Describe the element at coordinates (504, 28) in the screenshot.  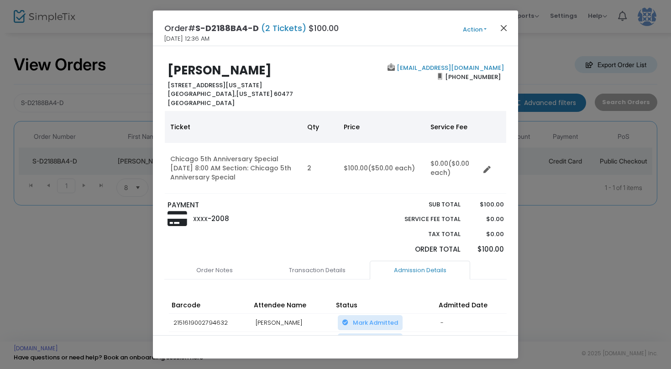
I see `button: Close` at that location.